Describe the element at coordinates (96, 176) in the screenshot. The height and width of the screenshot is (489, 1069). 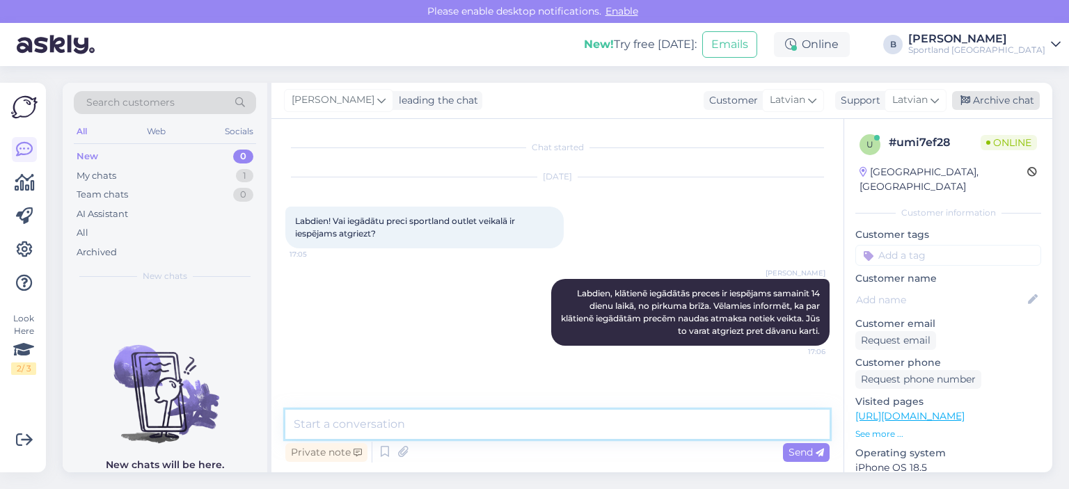
I see `div: My chats` at that location.